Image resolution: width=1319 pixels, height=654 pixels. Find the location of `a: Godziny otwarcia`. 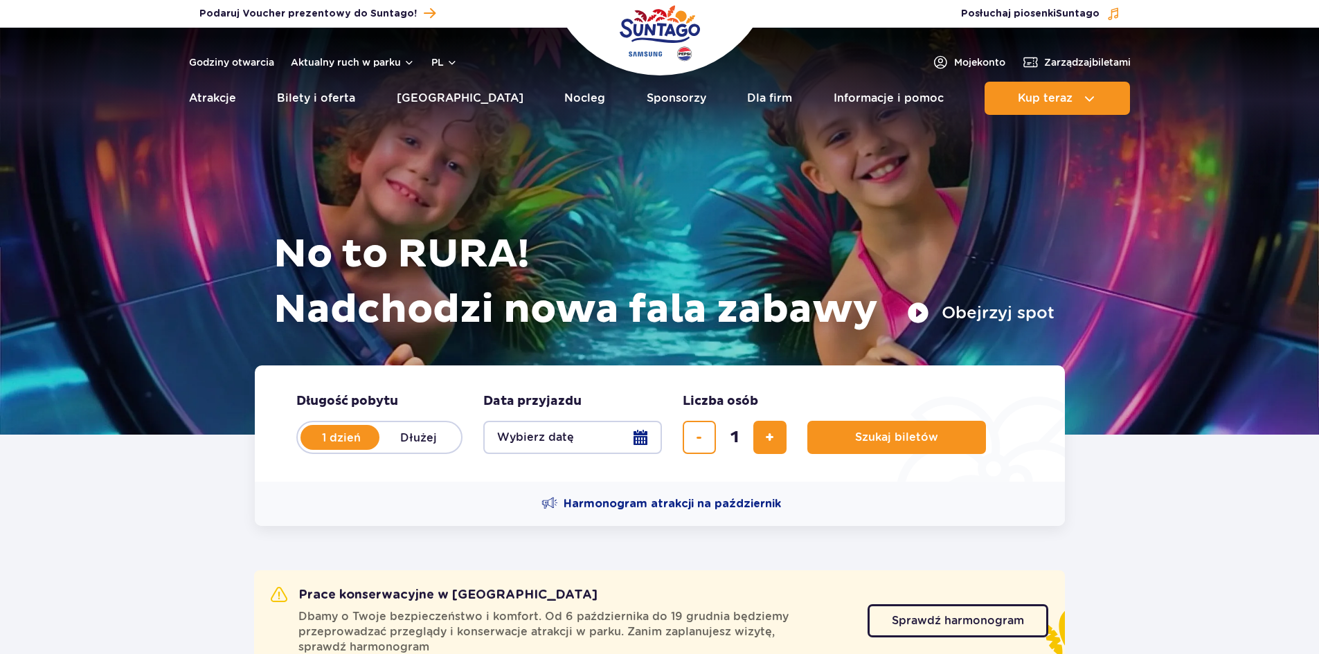

a: Godziny otwarcia is located at coordinates (231, 62).